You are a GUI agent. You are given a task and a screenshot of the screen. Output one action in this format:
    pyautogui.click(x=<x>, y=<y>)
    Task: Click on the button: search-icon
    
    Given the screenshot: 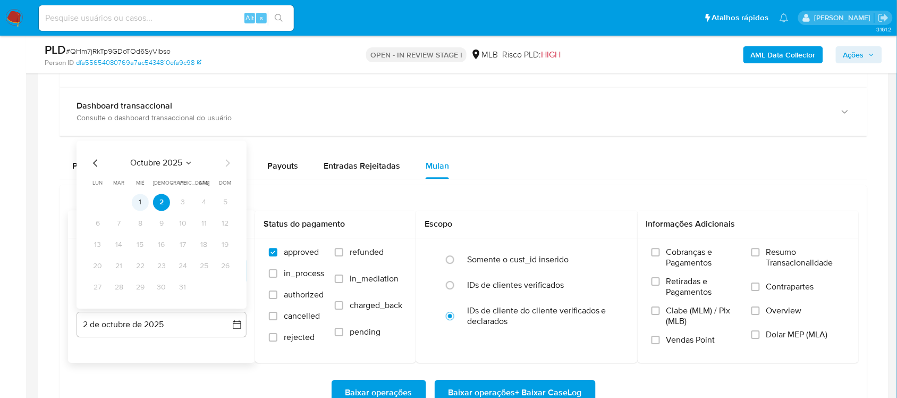 What is the action you would take?
    pyautogui.click(x=279, y=18)
    